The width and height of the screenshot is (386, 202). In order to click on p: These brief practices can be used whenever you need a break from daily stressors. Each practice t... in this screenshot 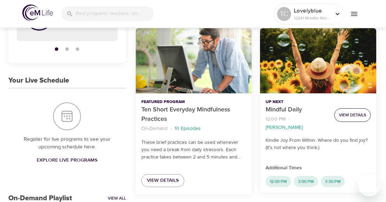, I will do `click(194, 150)`.